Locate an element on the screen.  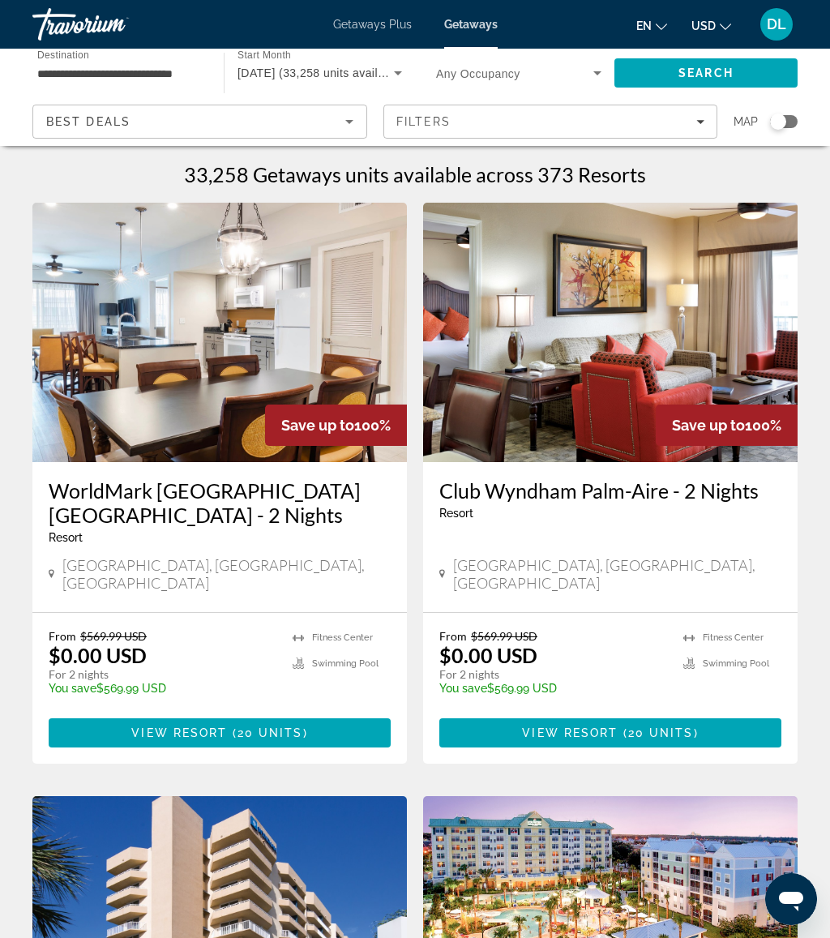
button: Filters is located at coordinates (550, 122).